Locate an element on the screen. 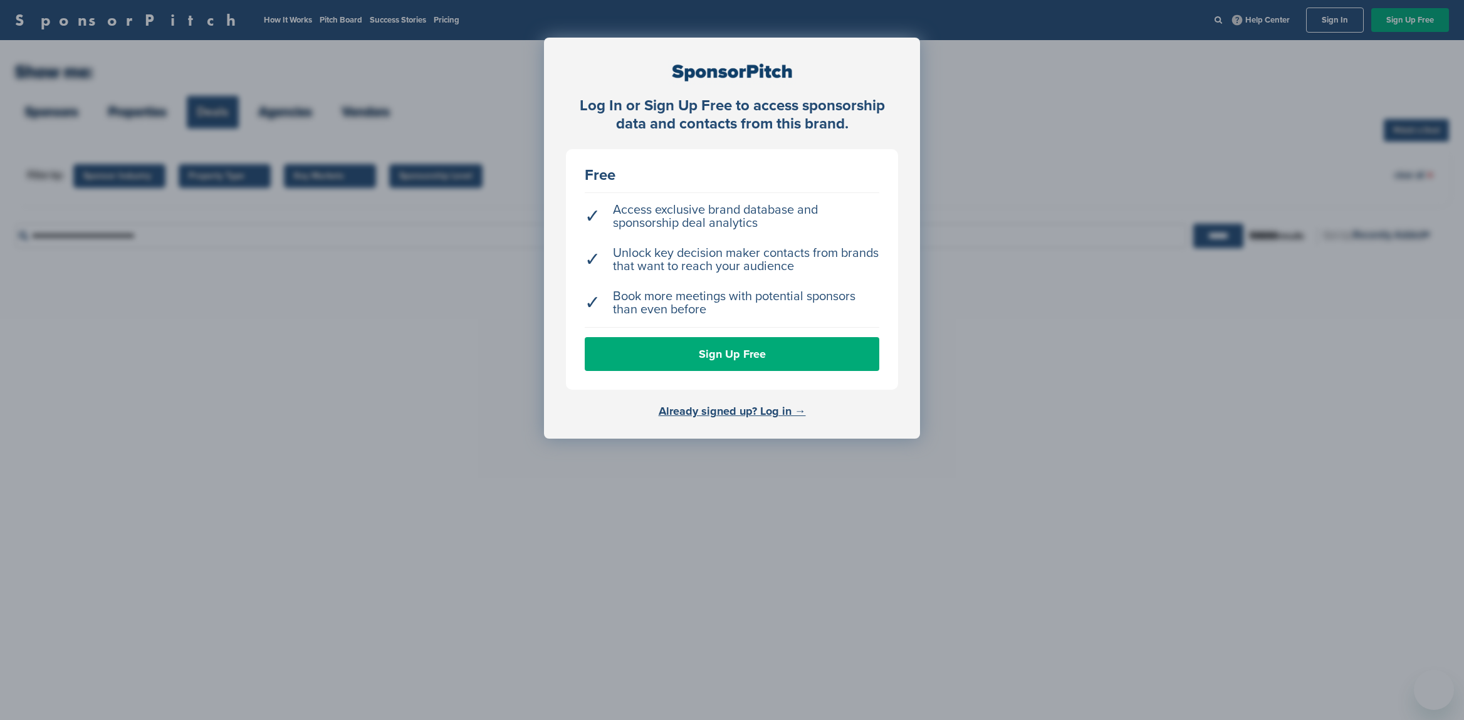 The image size is (1464, 720). div: Free is located at coordinates (732, 175).